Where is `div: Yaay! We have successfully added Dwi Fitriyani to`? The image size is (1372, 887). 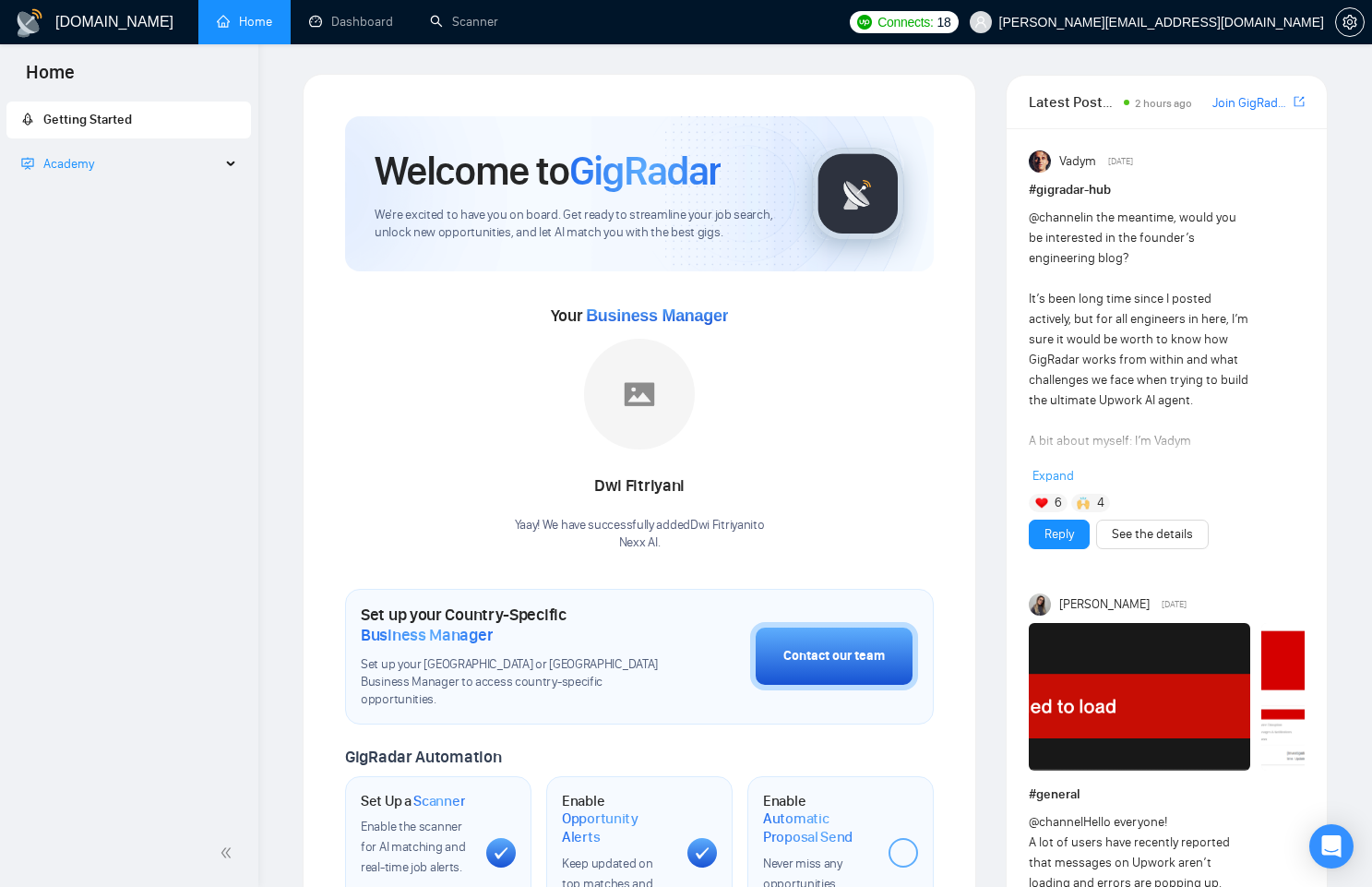 div: Yaay! We have successfully added Dwi Fitriyani to is located at coordinates (639, 534).